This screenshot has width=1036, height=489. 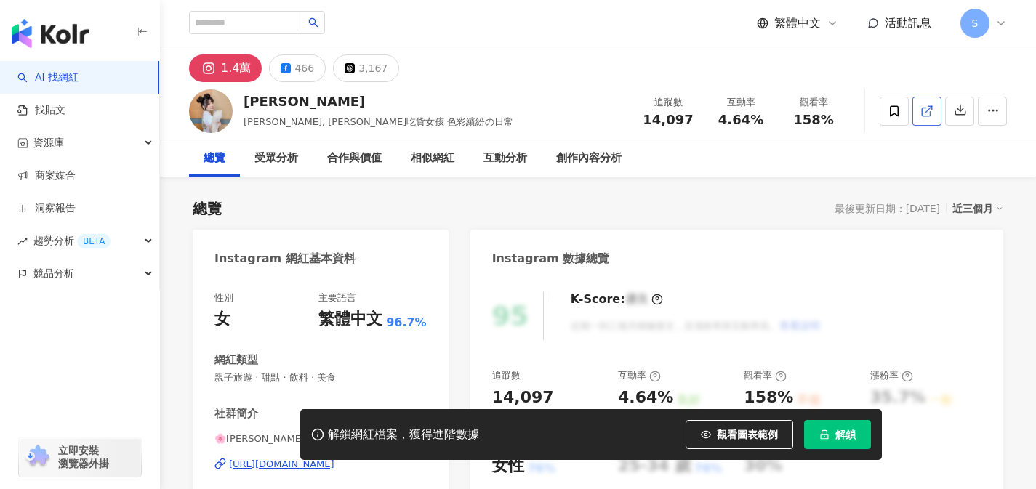 What do you see at coordinates (276, 159) in the screenshot?
I see `div: 受眾分析` at bounding box center [276, 159].